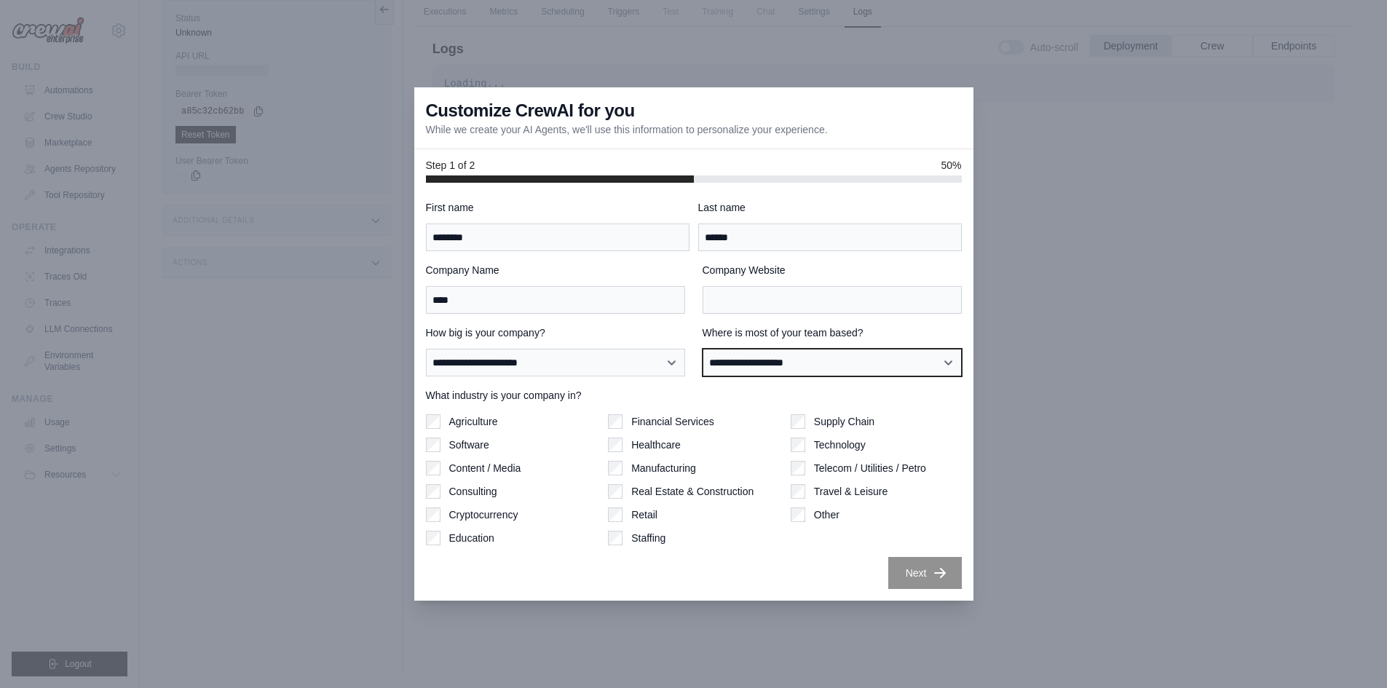  Describe the element at coordinates (694, 395) in the screenshot. I see `label: What industry is your company in?` at that location.